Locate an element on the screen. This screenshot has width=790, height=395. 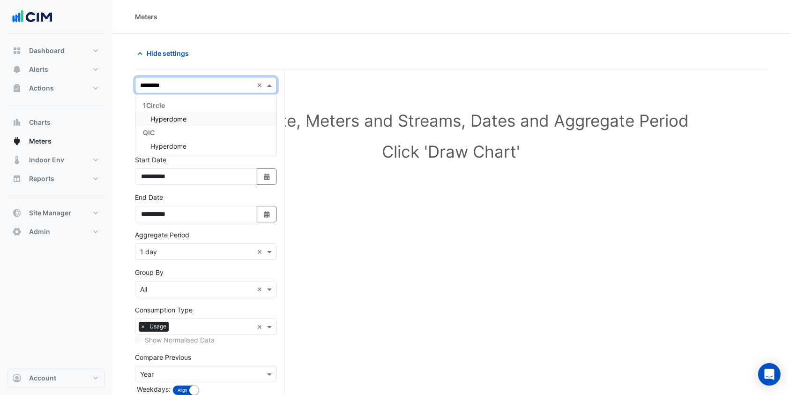
span: Admin is located at coordinates (39, 231).